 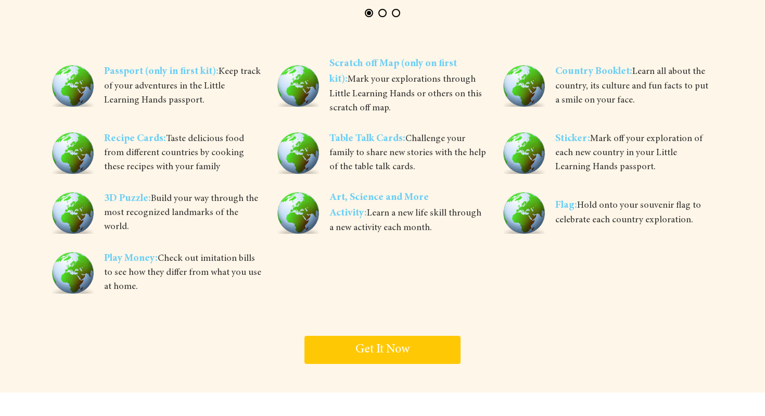 I want to click on span: Taste delicious food from different countries by cooking these recipes with your family, so click(x=183, y=153).